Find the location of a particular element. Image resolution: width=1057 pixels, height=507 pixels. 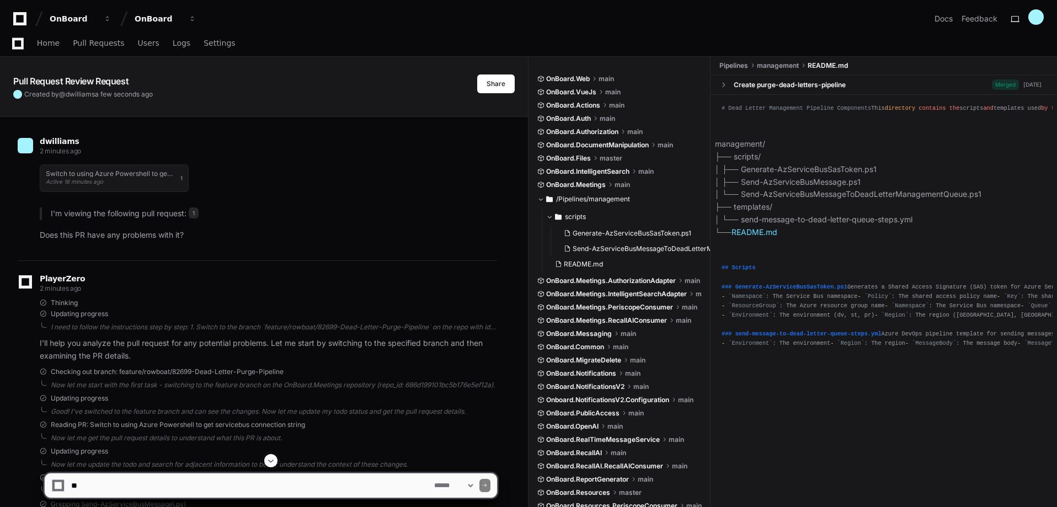

span: OnBoard.MigrateDelete is located at coordinates (584, 360).